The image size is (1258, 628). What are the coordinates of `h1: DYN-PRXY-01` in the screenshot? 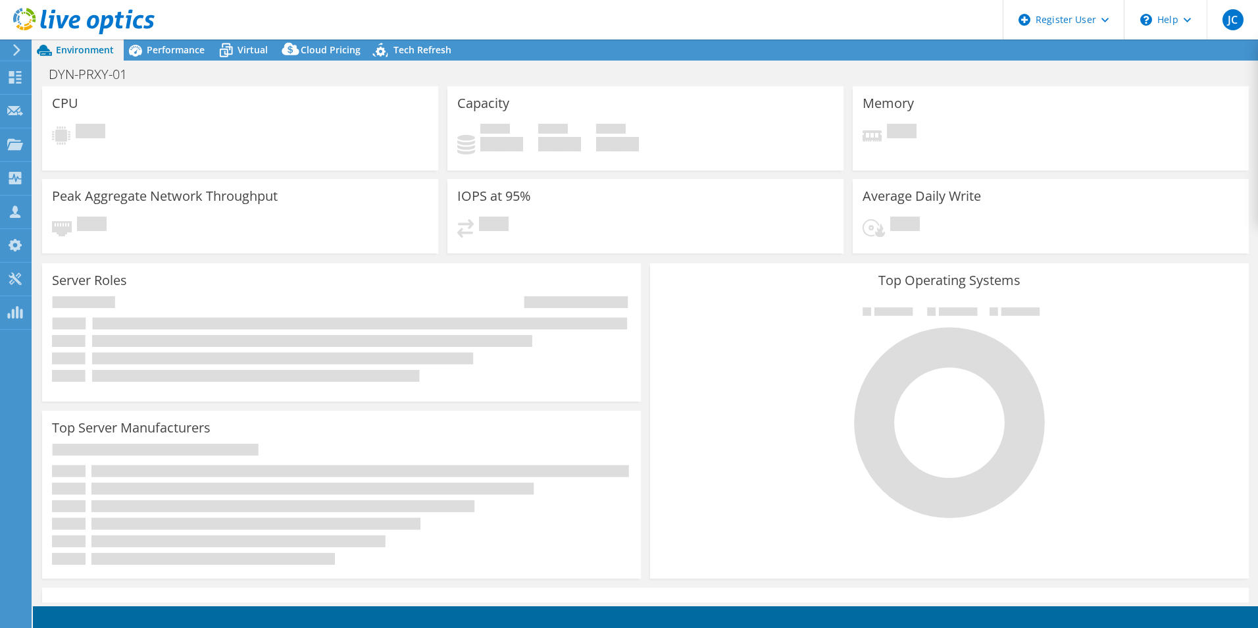 It's located at (95, 74).